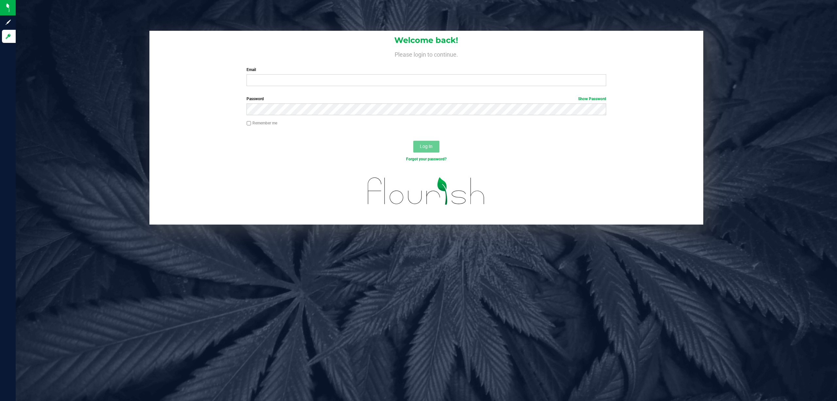 This screenshot has width=837, height=401. What do you see at coordinates (426, 70) in the screenshot?
I see `label: Email` at bounding box center [426, 70].